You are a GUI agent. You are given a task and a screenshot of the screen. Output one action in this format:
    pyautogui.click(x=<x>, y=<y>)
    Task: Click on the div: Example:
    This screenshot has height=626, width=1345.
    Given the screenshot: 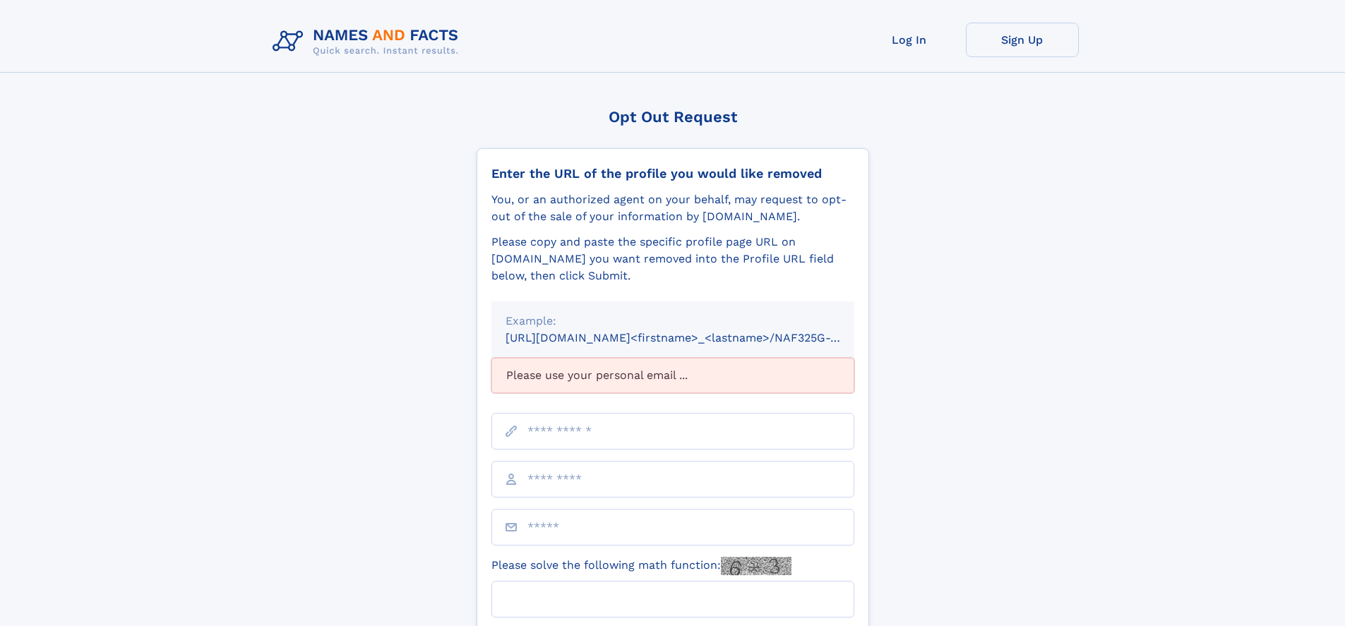 What is the action you would take?
    pyautogui.click(x=673, y=321)
    